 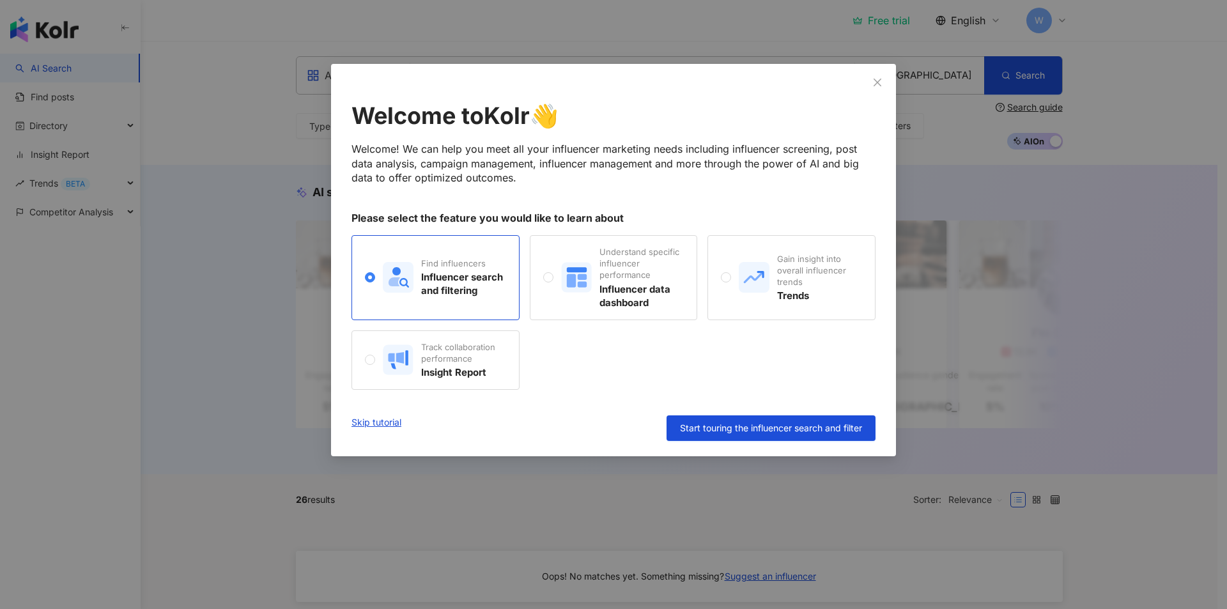 What do you see at coordinates (377, 428) in the screenshot?
I see `a: Skip tutorial` at bounding box center [377, 428].